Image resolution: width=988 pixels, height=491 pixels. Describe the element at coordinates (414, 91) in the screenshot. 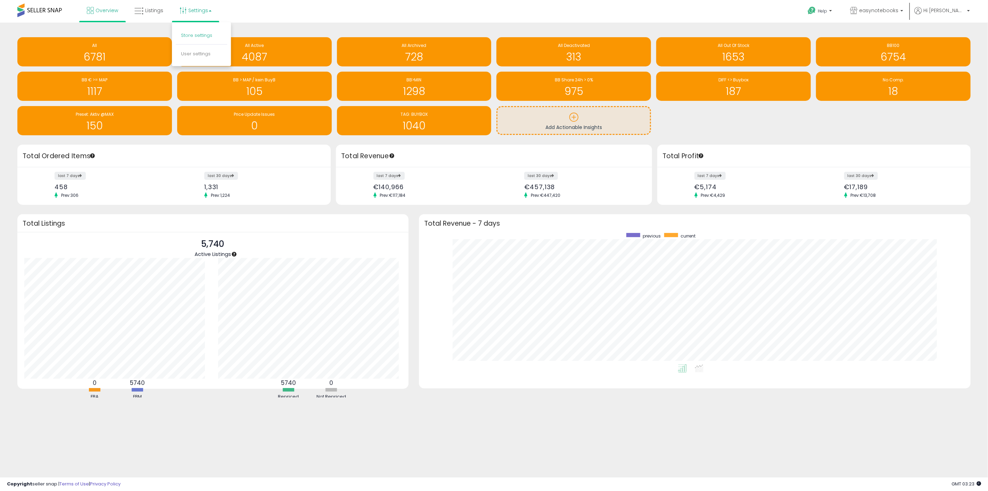

I see `h1: 1298` at that location.